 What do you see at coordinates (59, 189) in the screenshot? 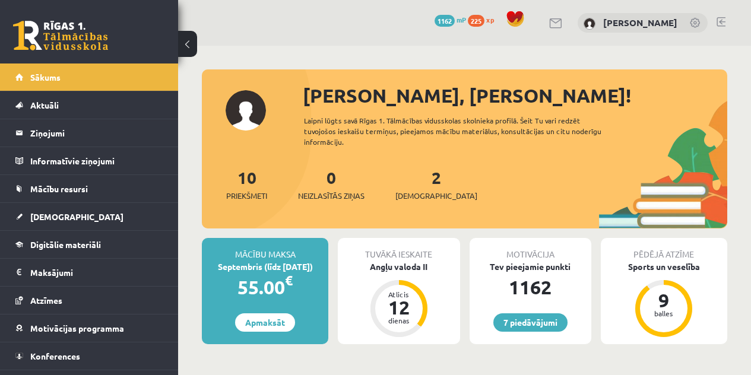
I see `span: Mācību resursi` at bounding box center [59, 189].